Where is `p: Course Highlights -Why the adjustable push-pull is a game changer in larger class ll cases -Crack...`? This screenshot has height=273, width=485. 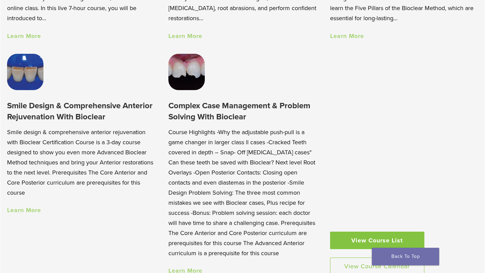 p: Course Highlights -Why the adjustable push-pull is a game changer in larger class ll cases -Crack... is located at coordinates (242, 193).